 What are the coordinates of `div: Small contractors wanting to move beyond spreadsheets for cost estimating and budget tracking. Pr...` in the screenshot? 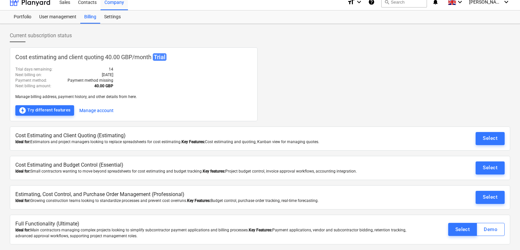 It's located at (219, 171).